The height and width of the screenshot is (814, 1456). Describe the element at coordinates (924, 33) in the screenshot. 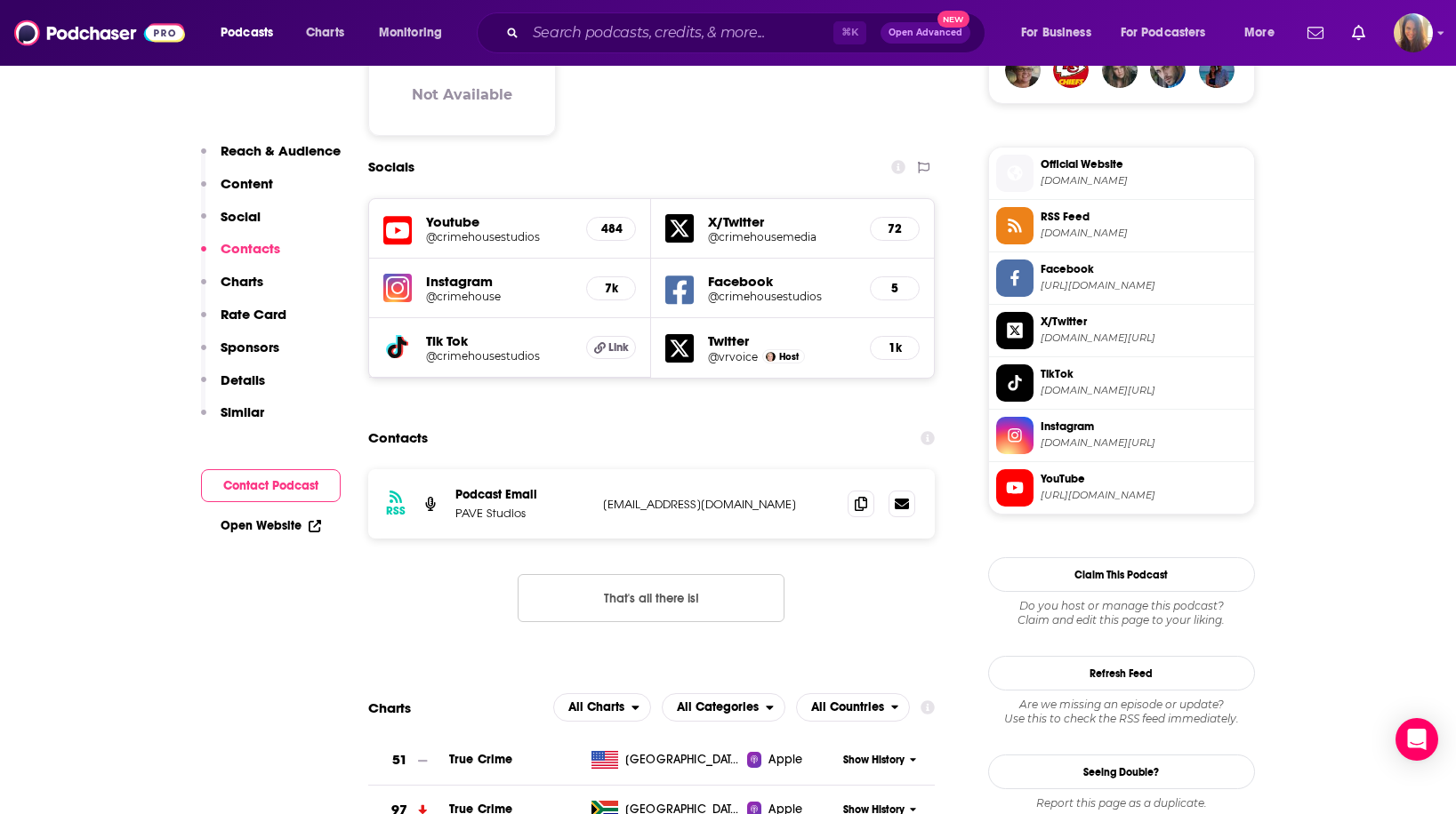

I see `button: Open AdvancedNew` at that location.